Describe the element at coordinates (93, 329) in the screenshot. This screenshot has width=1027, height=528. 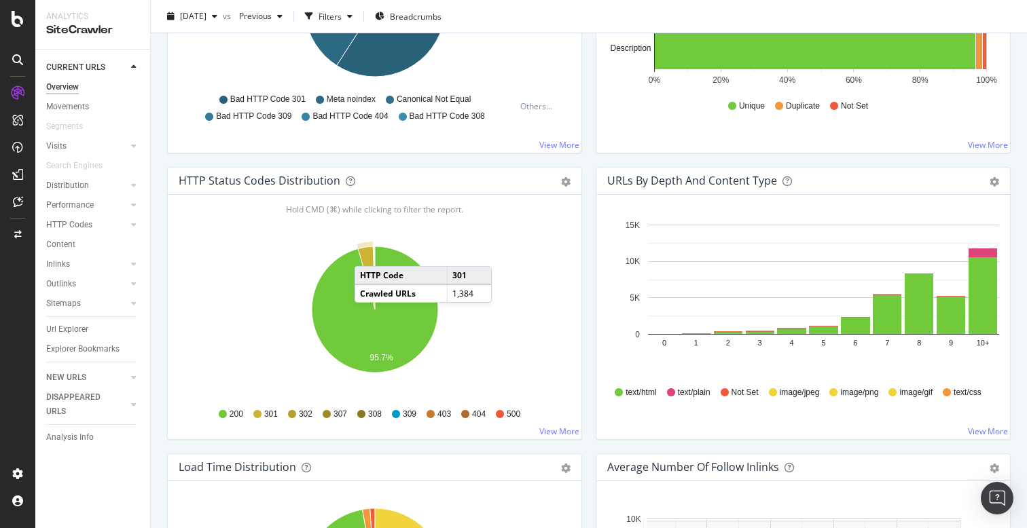
I see `a: Url Explorer` at that location.